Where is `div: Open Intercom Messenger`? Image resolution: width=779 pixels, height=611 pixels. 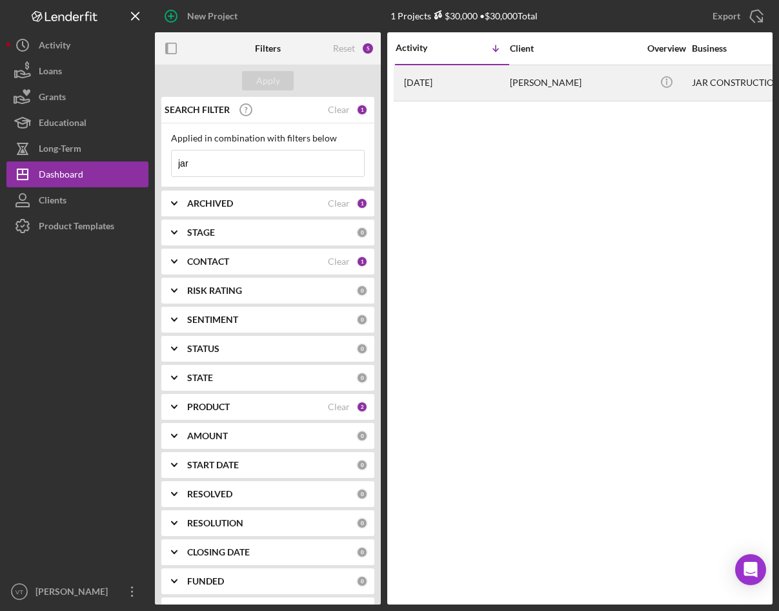 div: Open Intercom Messenger is located at coordinates (751, 570).